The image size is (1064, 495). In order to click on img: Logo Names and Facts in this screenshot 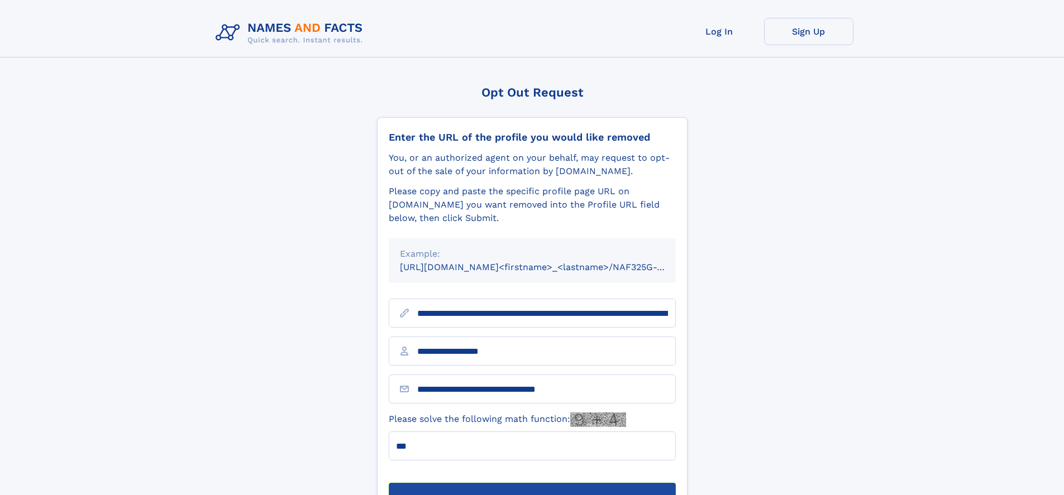, I will do `click(292, 33)`.